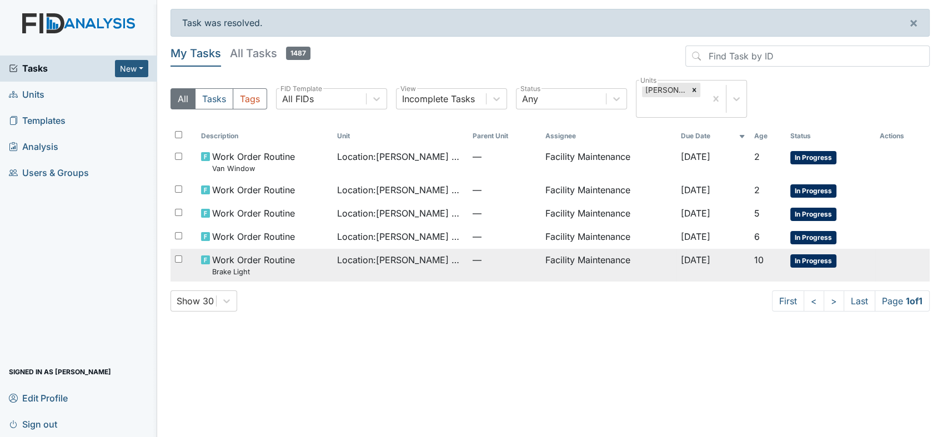 The width and height of the screenshot is (943, 437). What do you see at coordinates (902, 301) in the screenshot?
I see `span: Page` at bounding box center [902, 301].